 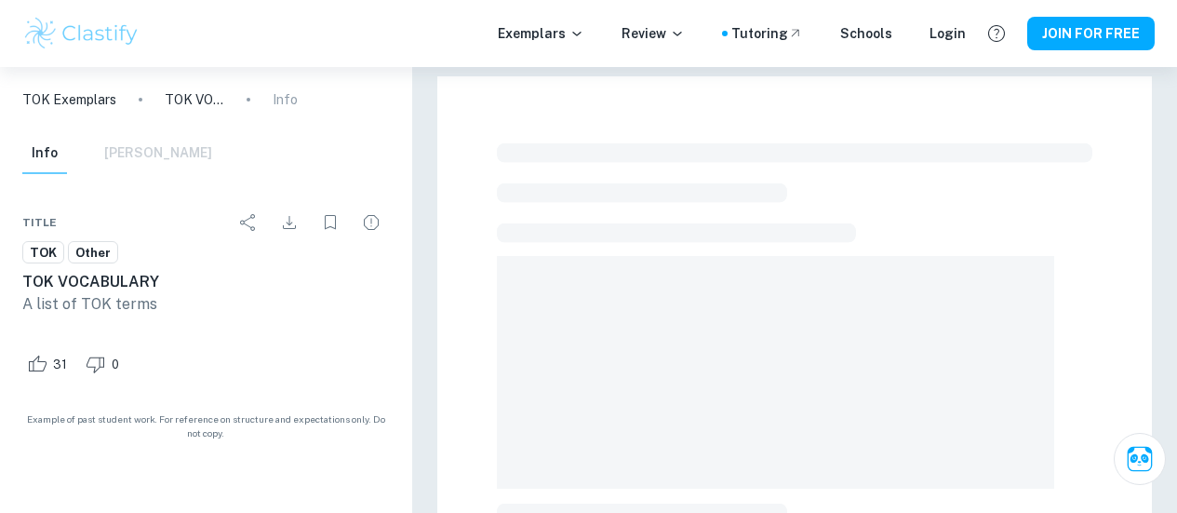 I want to click on span: 31, so click(x=60, y=365).